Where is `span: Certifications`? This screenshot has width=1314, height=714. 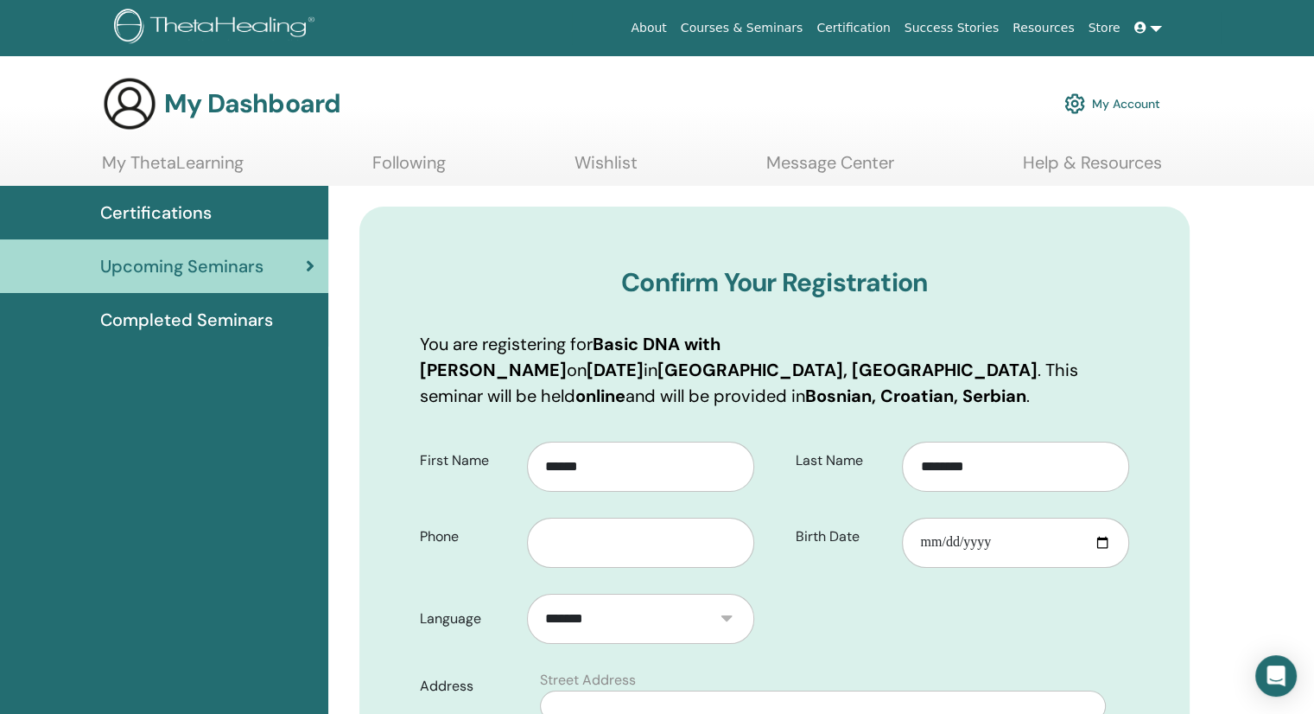 span: Certifications is located at coordinates (155, 212).